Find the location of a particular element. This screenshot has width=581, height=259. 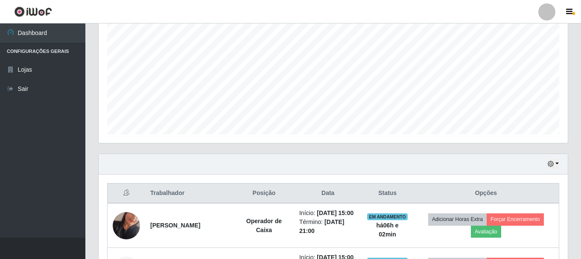

th: Data is located at coordinates (328, 193).